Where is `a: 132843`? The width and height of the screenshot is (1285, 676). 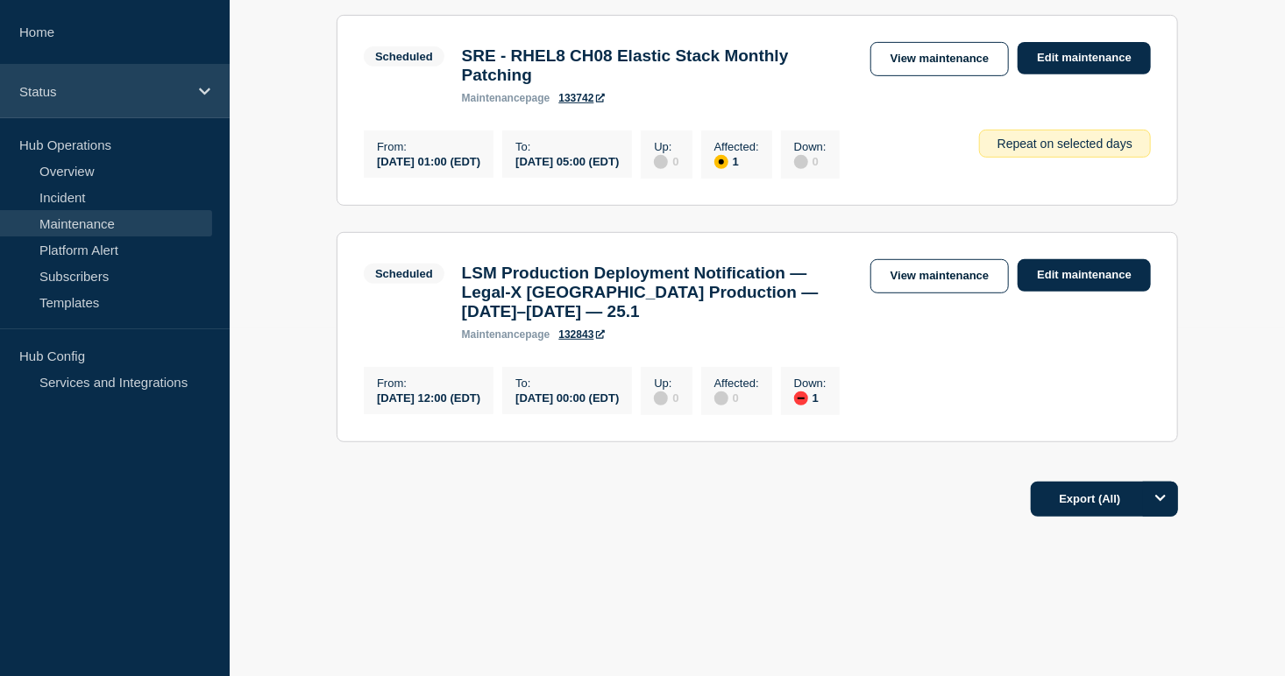 a: 132843 is located at coordinates (581, 335).